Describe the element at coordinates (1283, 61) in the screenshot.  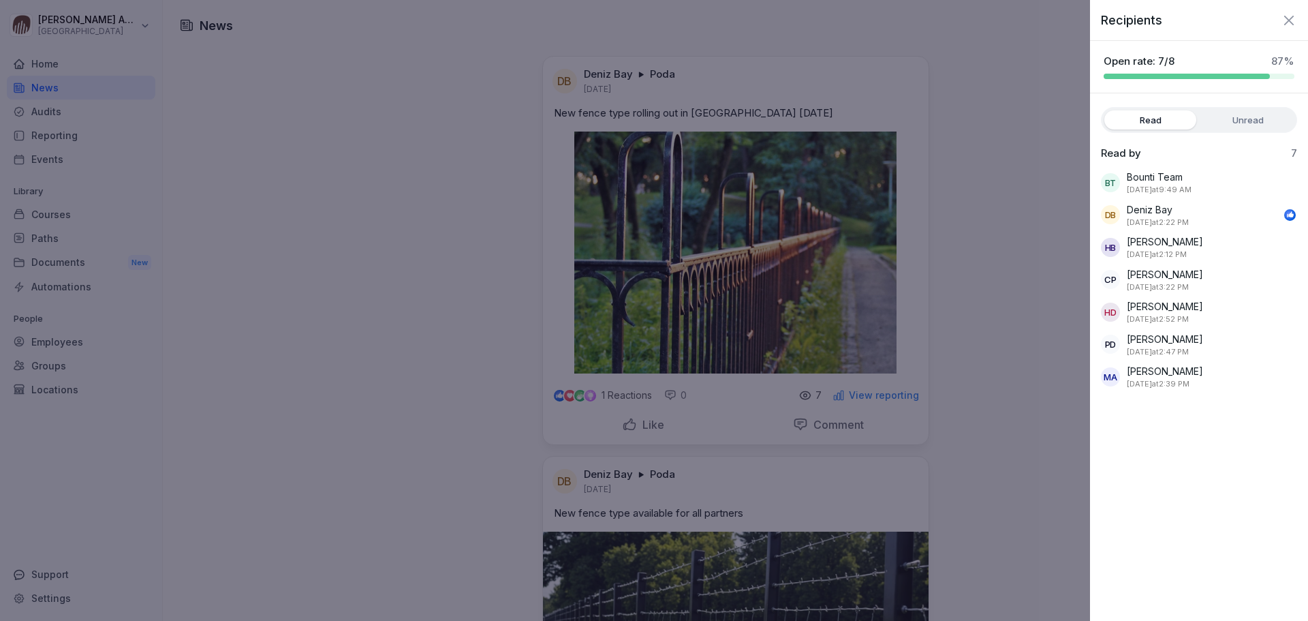
I see `p: 87 %` at that location.